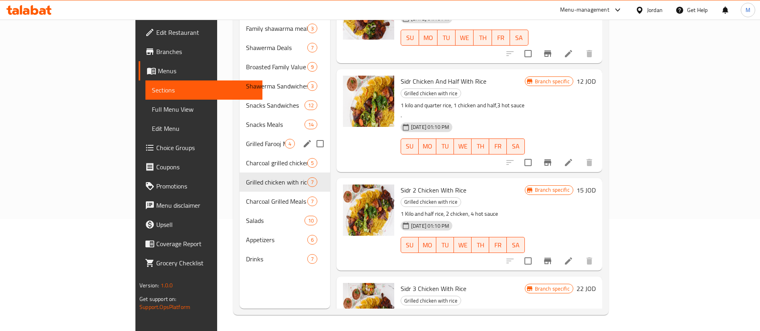 The image size is (760, 331). I want to click on a: Full Menu View, so click(204, 109).